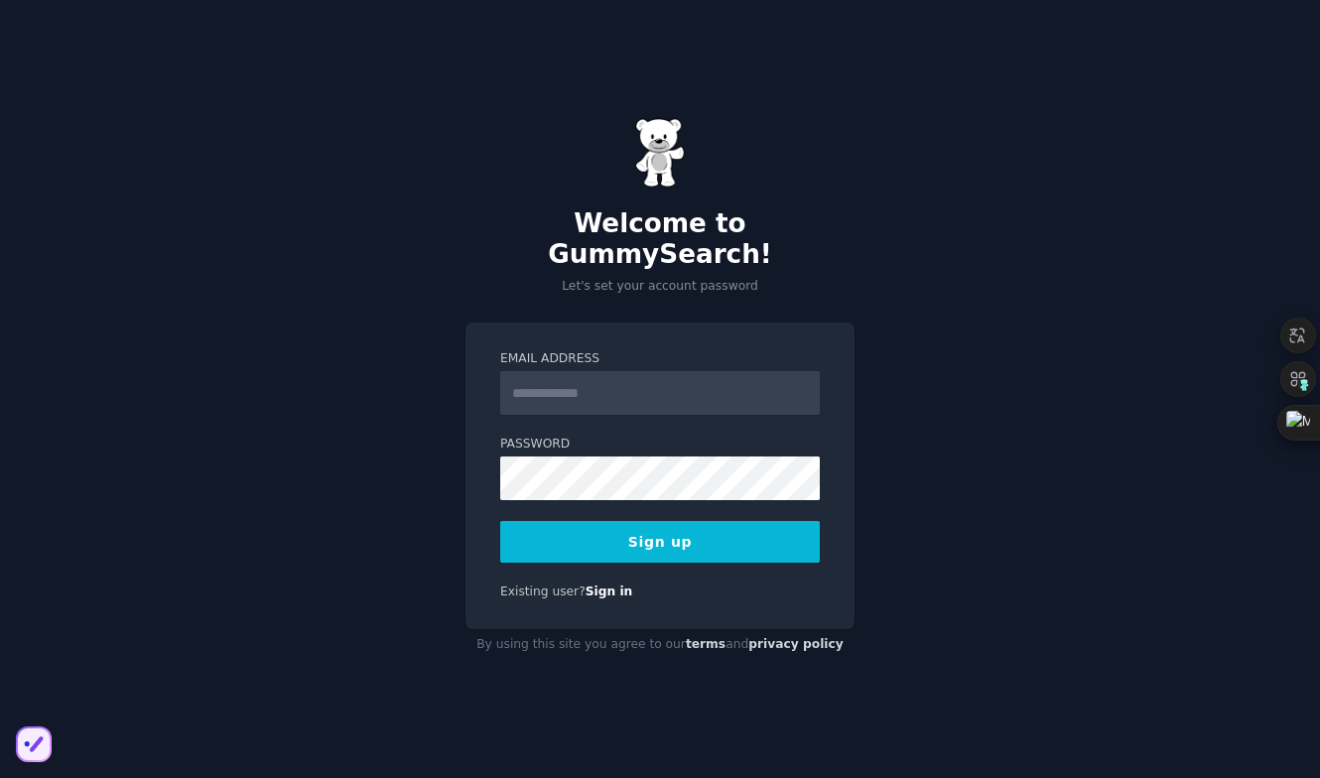 This screenshot has width=1320, height=778. I want to click on button: Sign up, so click(660, 542).